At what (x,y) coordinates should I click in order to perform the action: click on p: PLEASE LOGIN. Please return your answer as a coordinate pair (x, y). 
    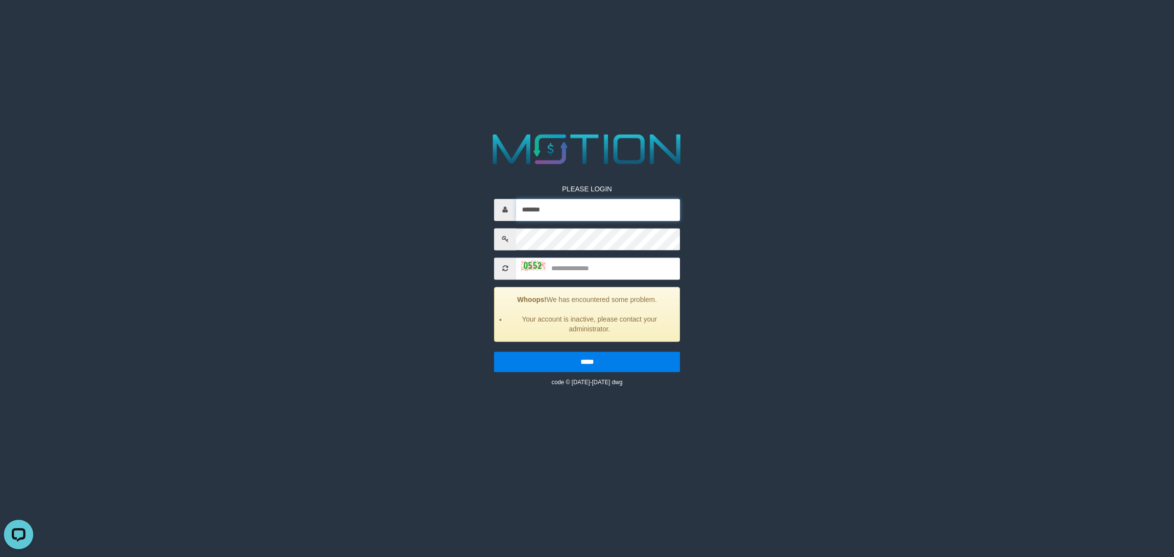
    Looking at the image, I should click on (587, 189).